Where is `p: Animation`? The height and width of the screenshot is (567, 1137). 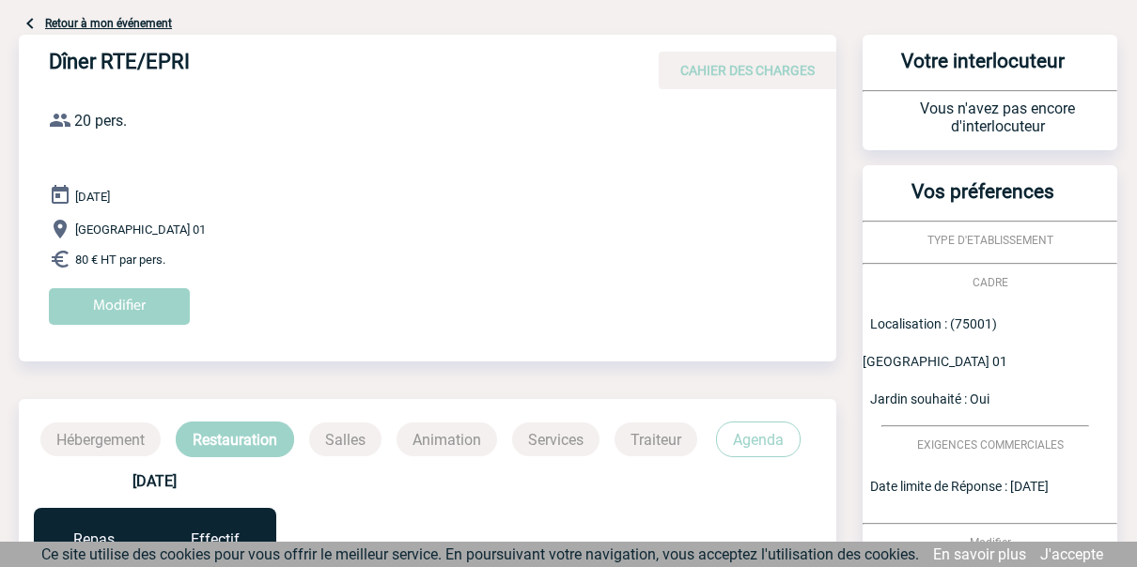
p: Animation is located at coordinates (446, 440).